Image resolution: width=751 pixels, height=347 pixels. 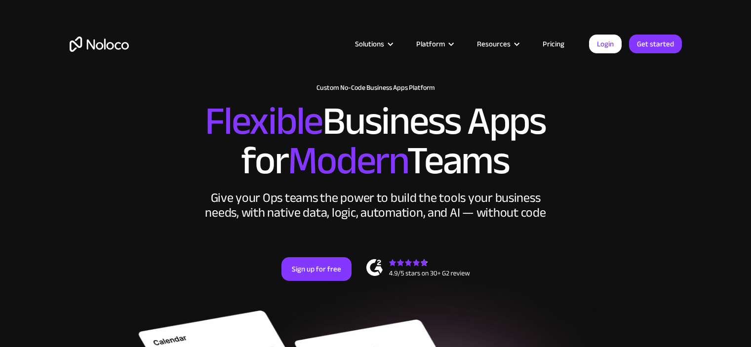 I want to click on span: Modern, so click(x=347, y=161).